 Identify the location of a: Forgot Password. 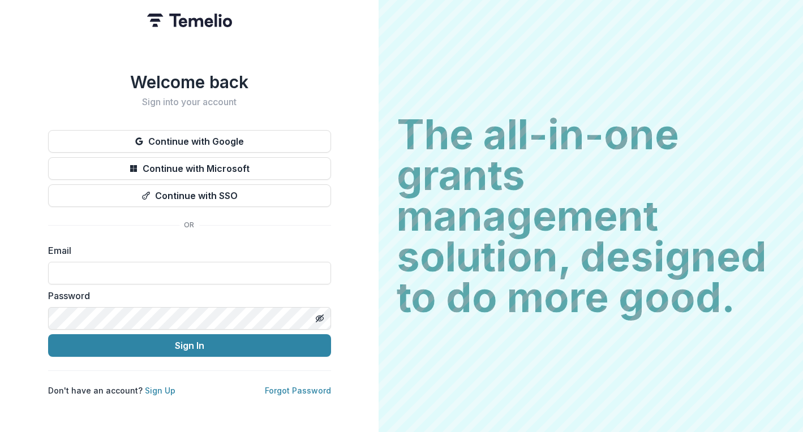
(298, 390).